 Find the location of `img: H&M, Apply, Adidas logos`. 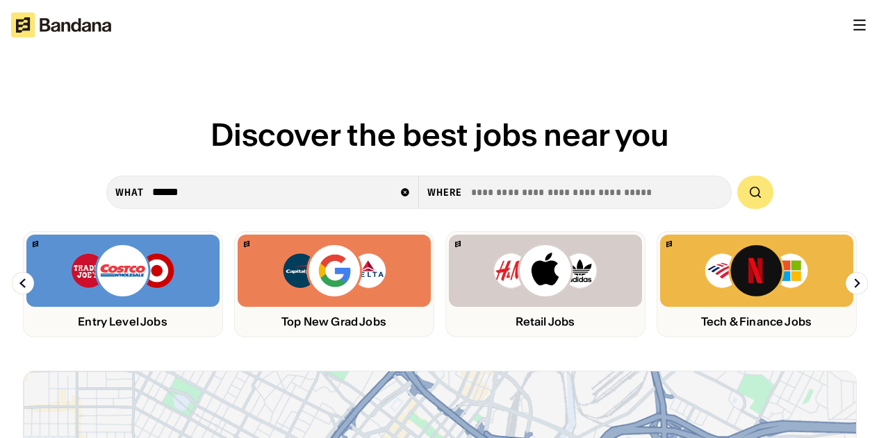

img: H&M, Apply, Adidas logos is located at coordinates (545, 271).